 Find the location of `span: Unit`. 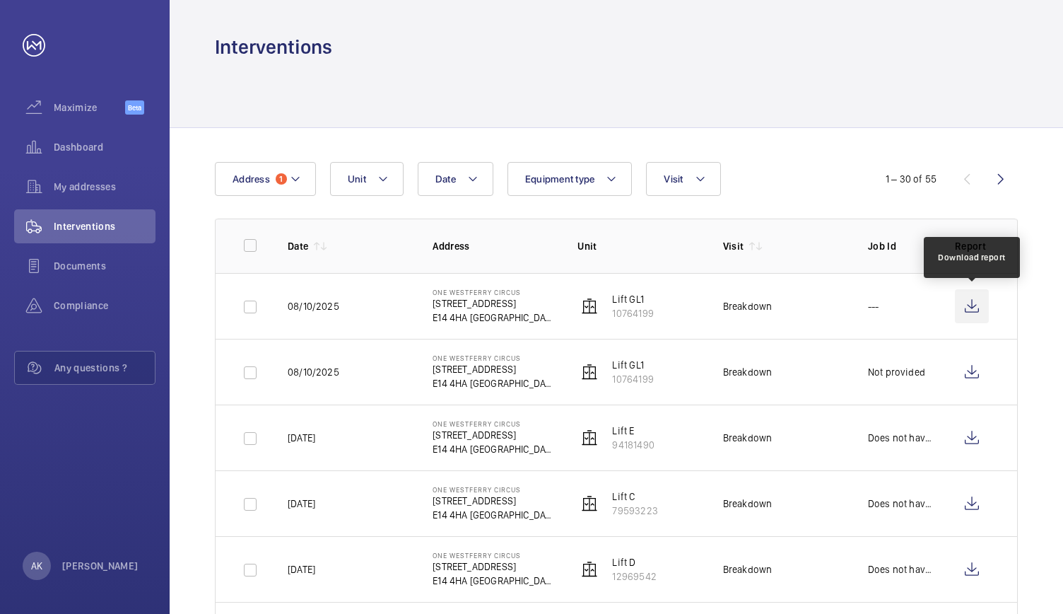

span: Unit is located at coordinates (357, 179).